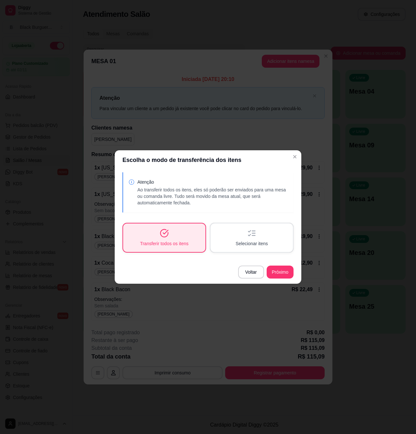 This screenshot has width=416, height=434. I want to click on button: Selecionar itens, so click(251, 238).